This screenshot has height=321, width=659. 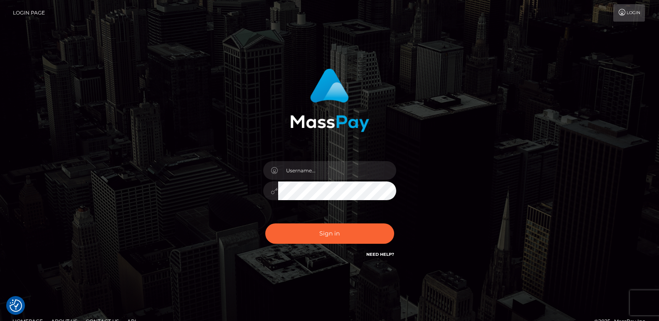 I want to click on button: Sign in, so click(x=330, y=234).